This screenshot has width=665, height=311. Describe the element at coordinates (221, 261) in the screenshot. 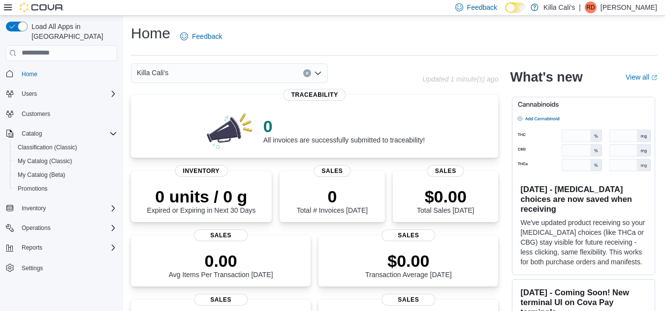

I see `p: 0.00` at that location.